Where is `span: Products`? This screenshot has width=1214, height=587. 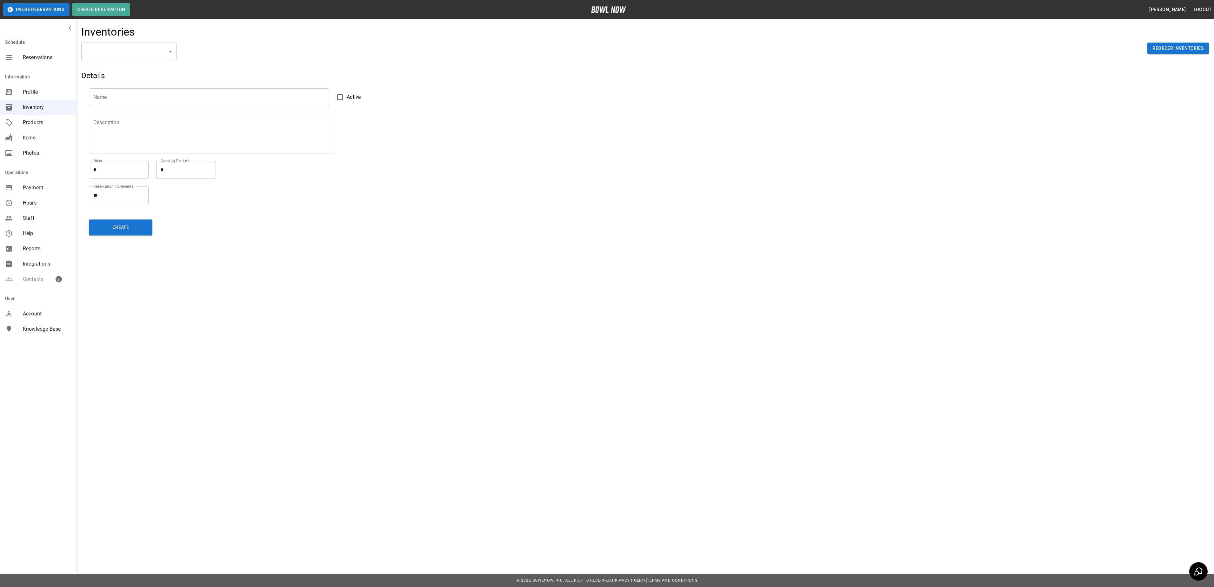 span: Products is located at coordinates (47, 123).